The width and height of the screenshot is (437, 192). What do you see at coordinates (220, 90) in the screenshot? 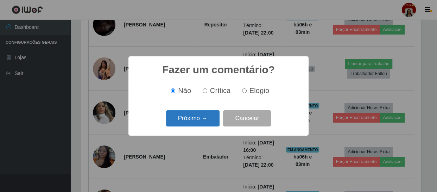
I see `span: Crítica` at bounding box center [220, 90].